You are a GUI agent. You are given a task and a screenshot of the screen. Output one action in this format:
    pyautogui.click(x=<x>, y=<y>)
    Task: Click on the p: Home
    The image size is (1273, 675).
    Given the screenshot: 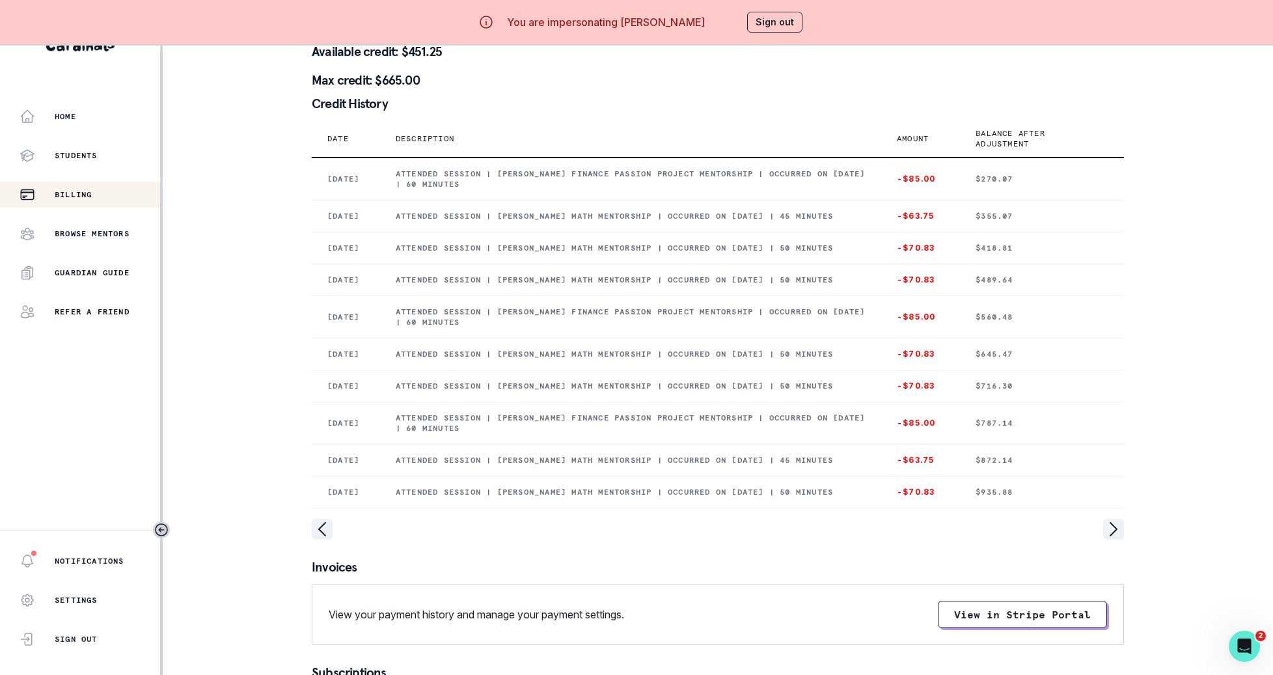 What is the action you would take?
    pyautogui.click(x=65, y=117)
    